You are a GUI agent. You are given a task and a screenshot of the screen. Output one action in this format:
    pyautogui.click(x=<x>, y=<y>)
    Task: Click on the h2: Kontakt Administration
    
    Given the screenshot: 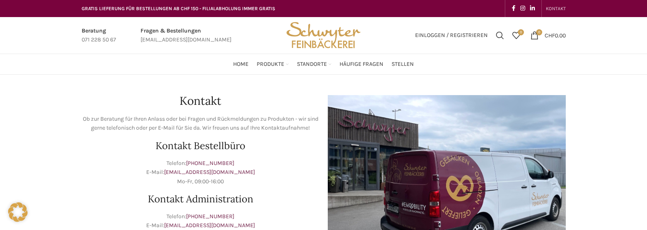 What is the action you would take?
    pyautogui.click(x=201, y=199)
    